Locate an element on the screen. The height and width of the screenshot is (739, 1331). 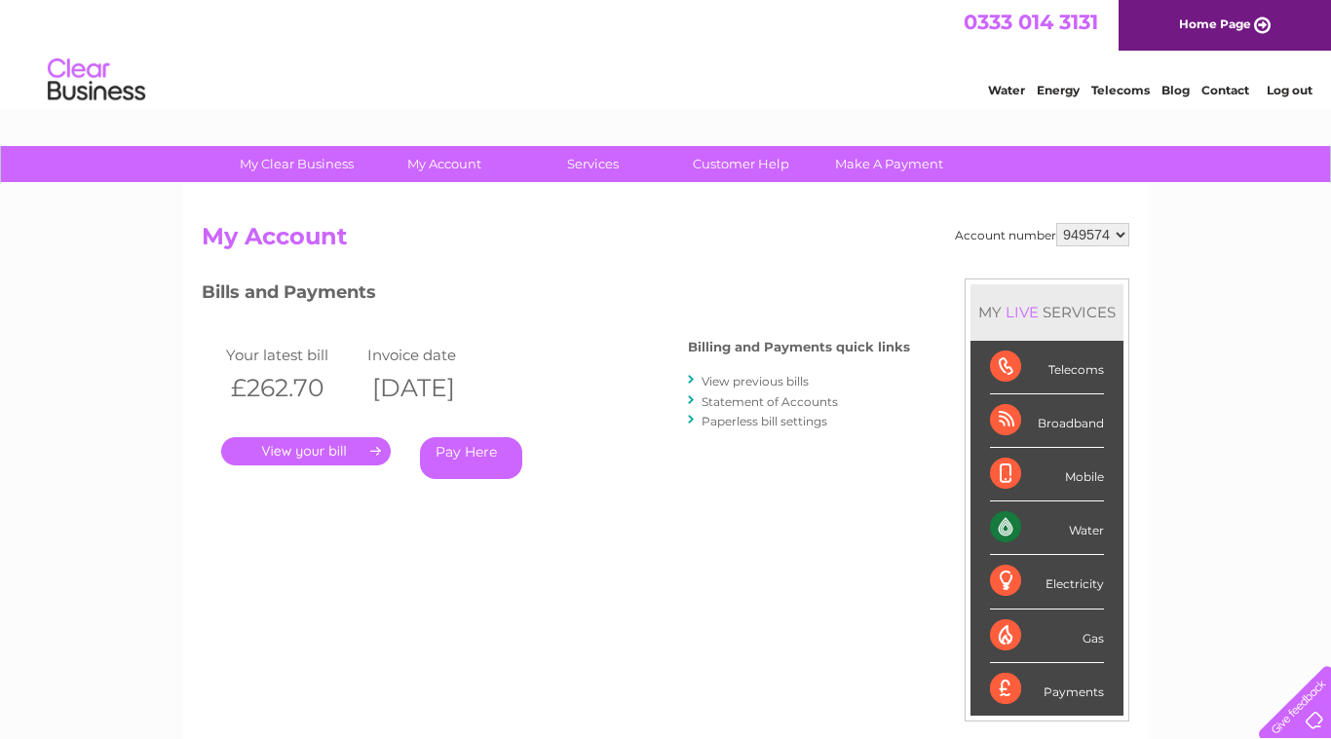
h3: Bills and Payments is located at coordinates (555, 295).